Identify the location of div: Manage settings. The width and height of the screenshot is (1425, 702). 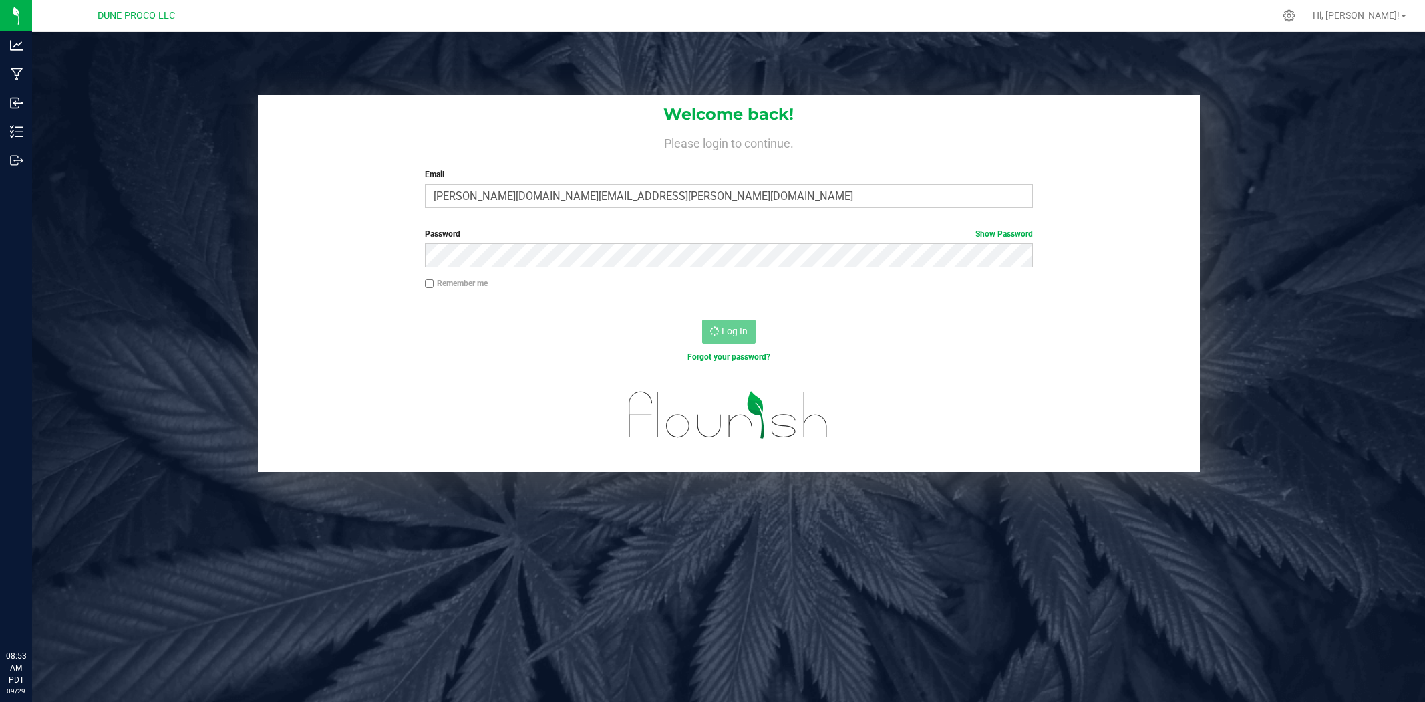
(1289, 15).